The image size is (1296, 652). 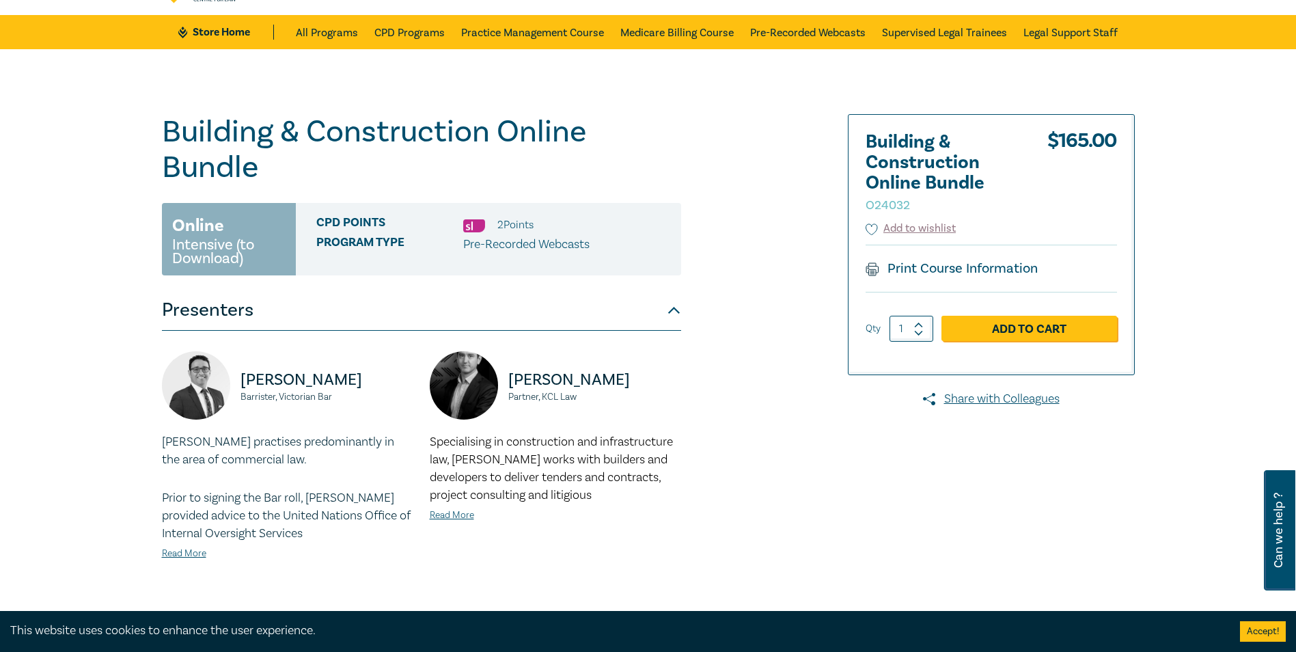 I want to click on img: https://s3.ap-southeast-2.amazonaws.com/leo-cussen-store-production-content/Contacts/Damien%20Sim..., so click(x=464, y=385).